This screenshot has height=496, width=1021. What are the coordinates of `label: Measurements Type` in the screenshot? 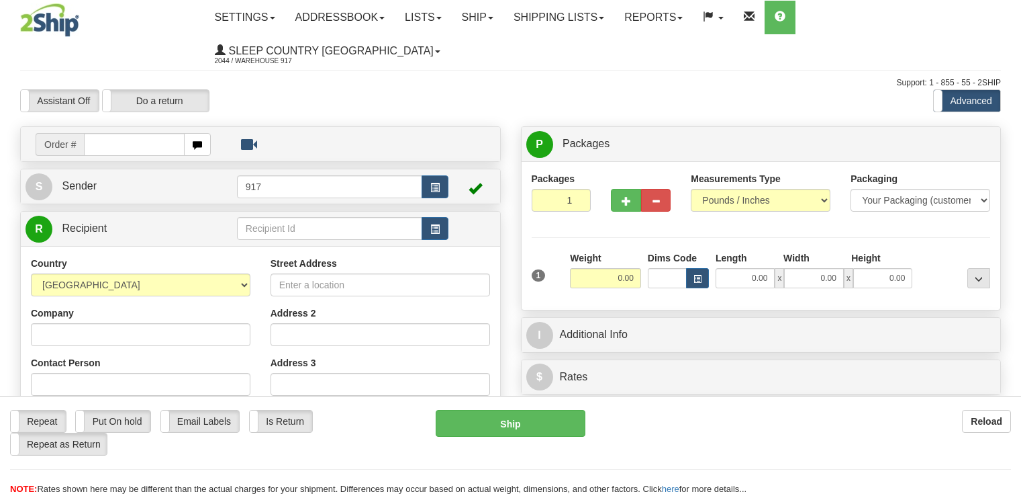 It's located at (736, 179).